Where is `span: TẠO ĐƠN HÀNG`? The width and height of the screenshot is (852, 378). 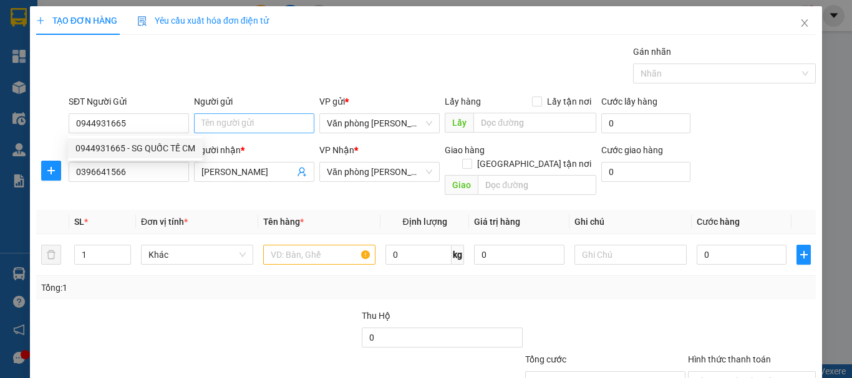 span: TẠO ĐƠN HÀNG is located at coordinates (77, 21).